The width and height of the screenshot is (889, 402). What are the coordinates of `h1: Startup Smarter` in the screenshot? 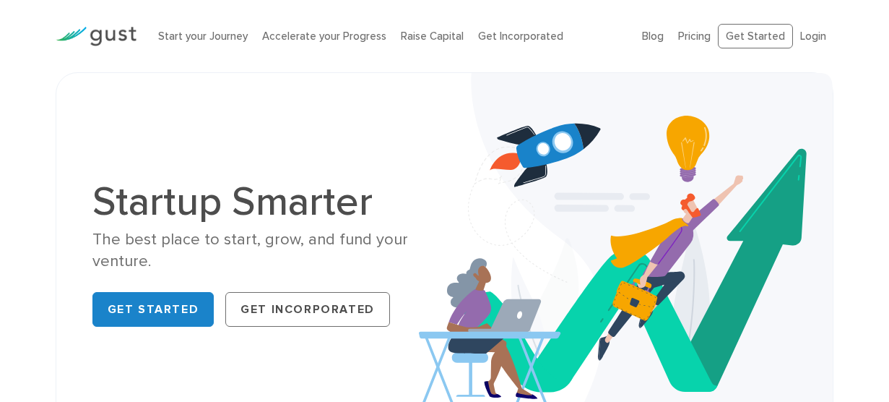 It's located at (263, 202).